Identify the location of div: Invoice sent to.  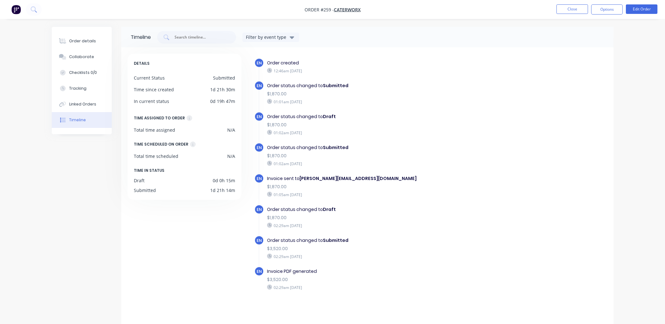
(376, 178).